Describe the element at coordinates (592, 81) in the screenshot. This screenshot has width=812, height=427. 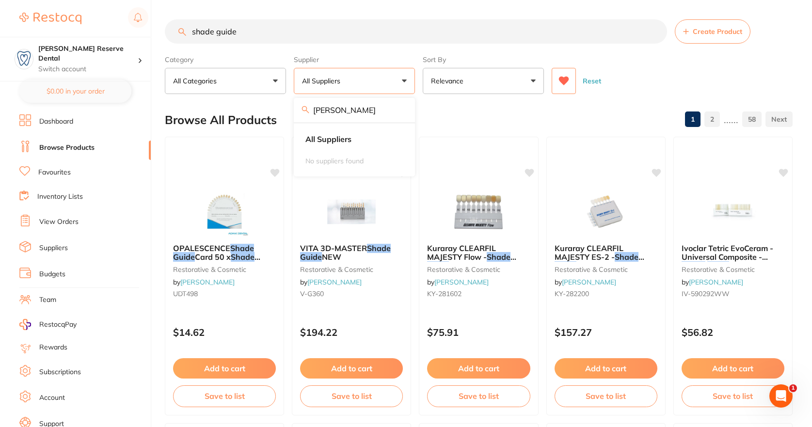
I see `button: Reset` at that location.